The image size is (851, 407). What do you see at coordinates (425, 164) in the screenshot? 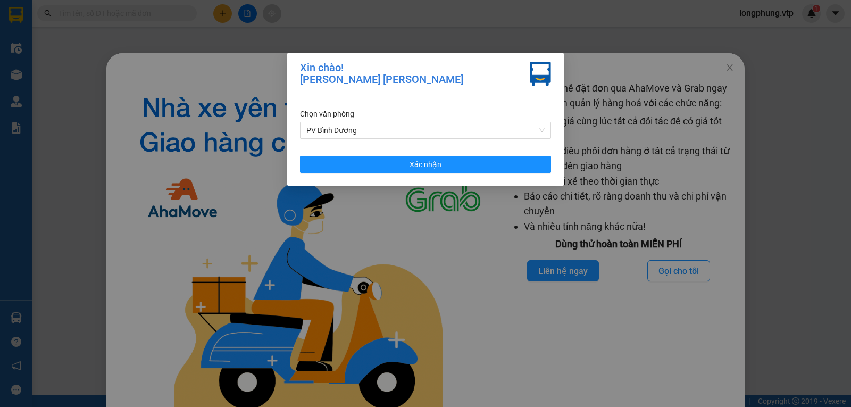
I see `button: Xác nhận` at bounding box center [425, 164].